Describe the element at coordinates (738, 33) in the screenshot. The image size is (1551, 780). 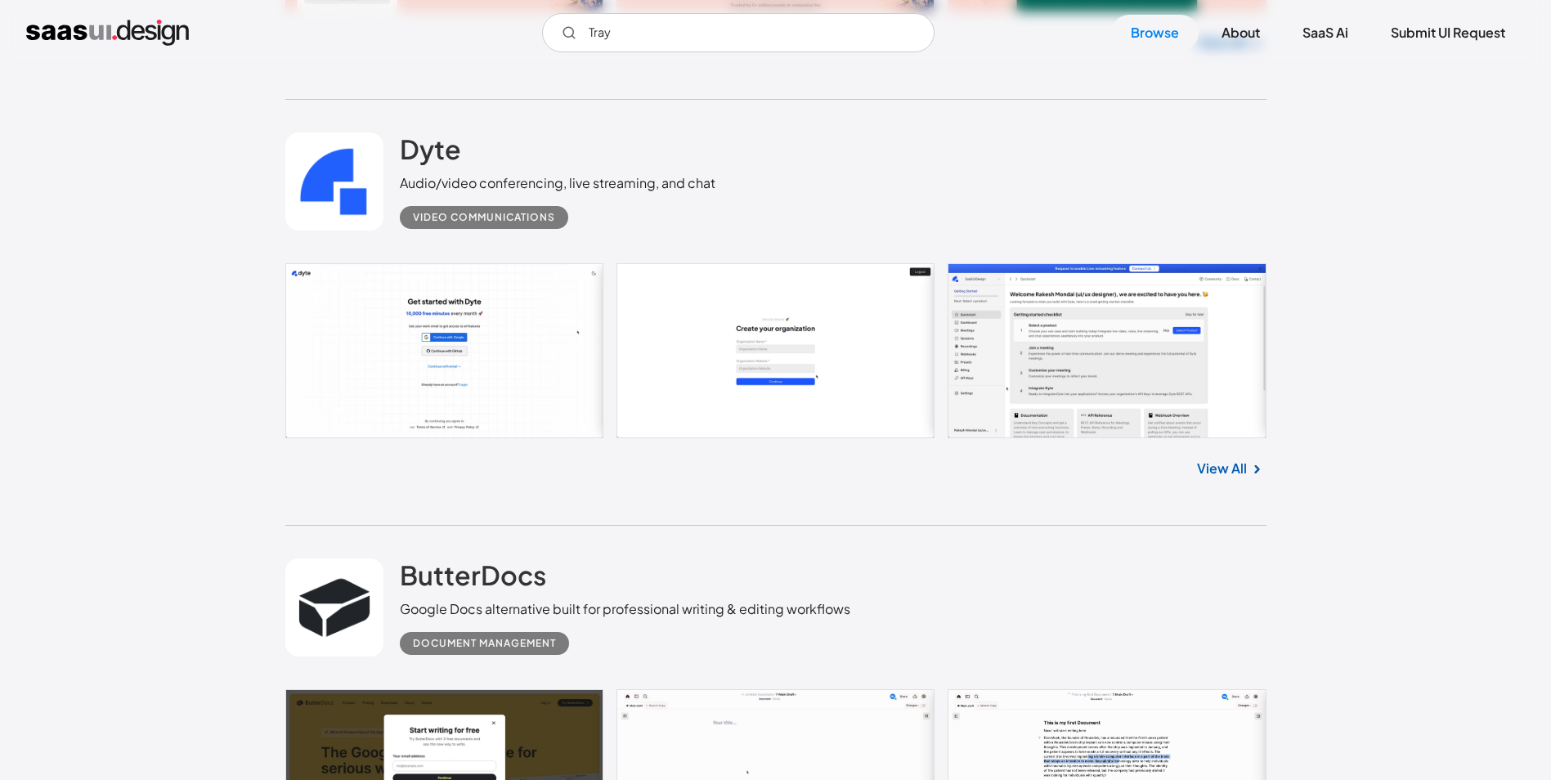
I see `form: Email Form` at that location.